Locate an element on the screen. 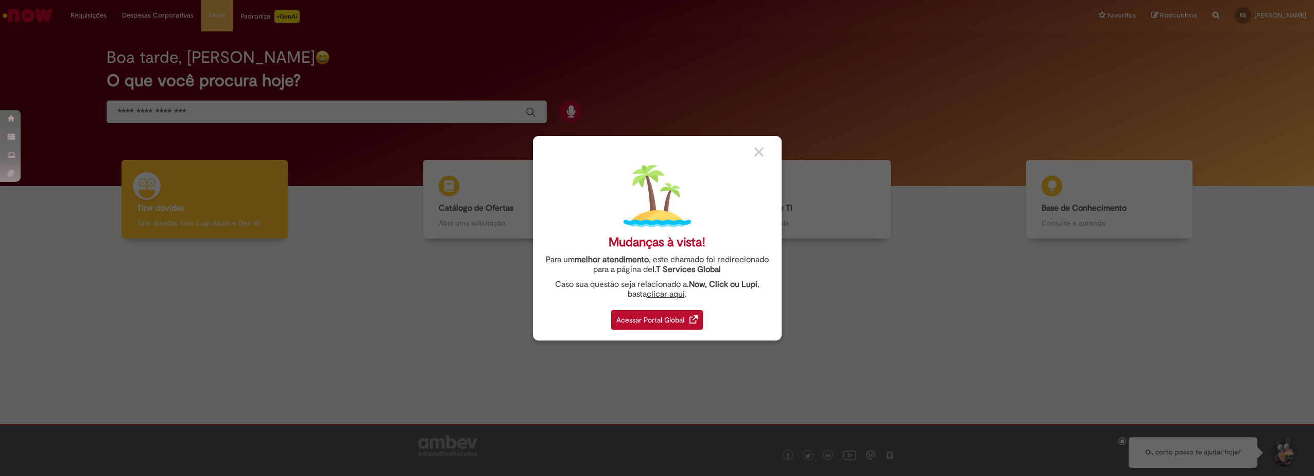 Image resolution: width=1314 pixels, height=476 pixels. img: island.png is located at coordinates (657, 196).